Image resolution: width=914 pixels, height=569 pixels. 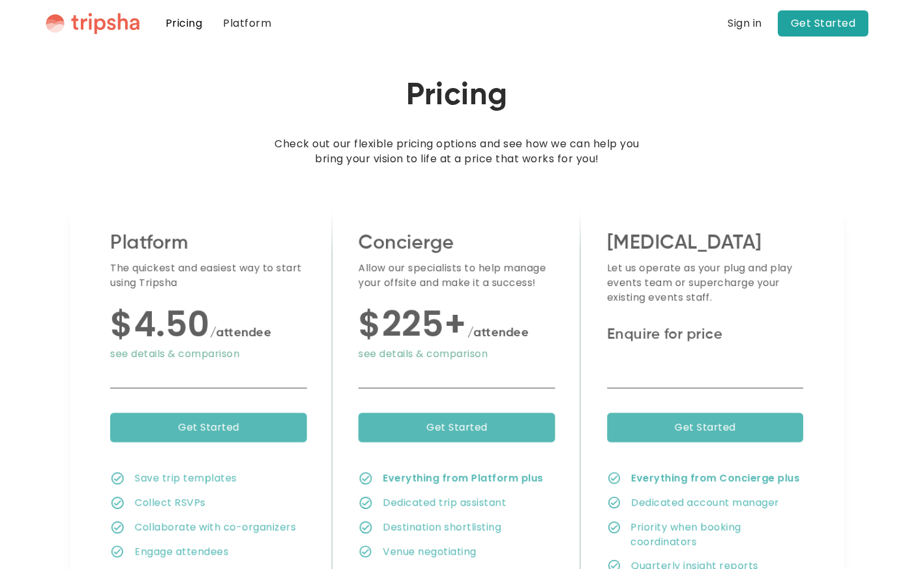 I want to click on div: Enquire for price, so click(x=705, y=334).